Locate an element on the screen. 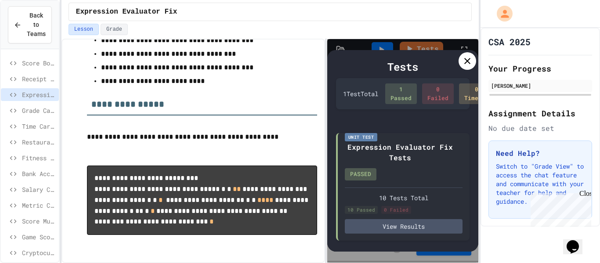 This screenshot has height=263, width=600. div: Unit Test is located at coordinates (361, 137).